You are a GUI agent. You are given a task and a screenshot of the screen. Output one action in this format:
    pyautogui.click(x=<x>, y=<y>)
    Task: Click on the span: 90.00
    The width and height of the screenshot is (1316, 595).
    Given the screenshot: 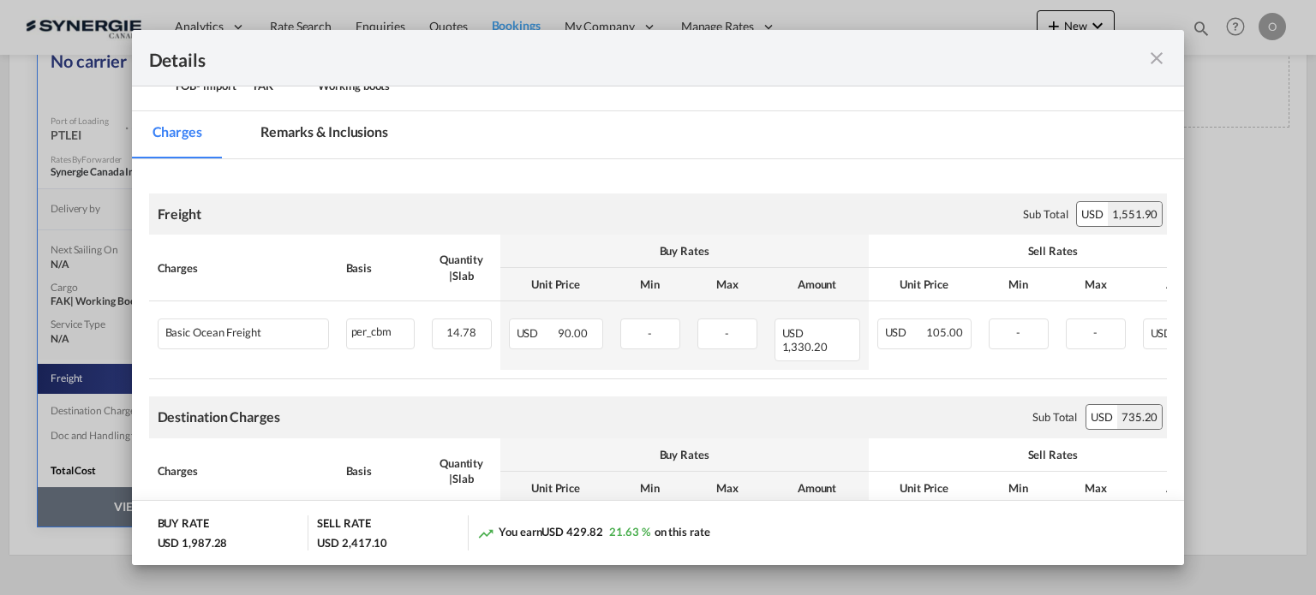 What is the action you would take?
    pyautogui.click(x=572, y=333)
    